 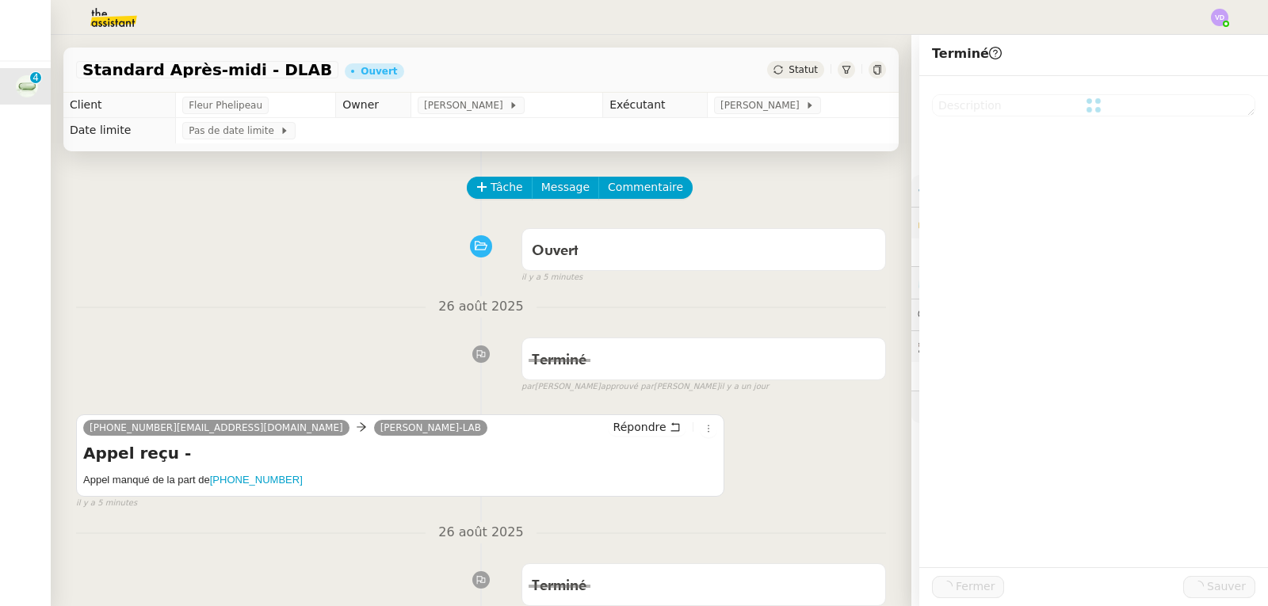 I want to click on td: Exécutant, so click(x=656, y=105).